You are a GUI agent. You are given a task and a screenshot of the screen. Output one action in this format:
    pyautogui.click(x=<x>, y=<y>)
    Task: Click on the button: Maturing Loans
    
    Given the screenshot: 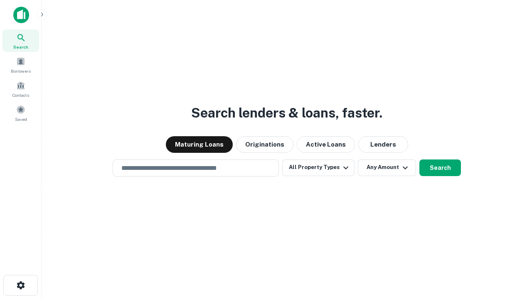 What is the action you would take?
    pyautogui.click(x=199, y=145)
    